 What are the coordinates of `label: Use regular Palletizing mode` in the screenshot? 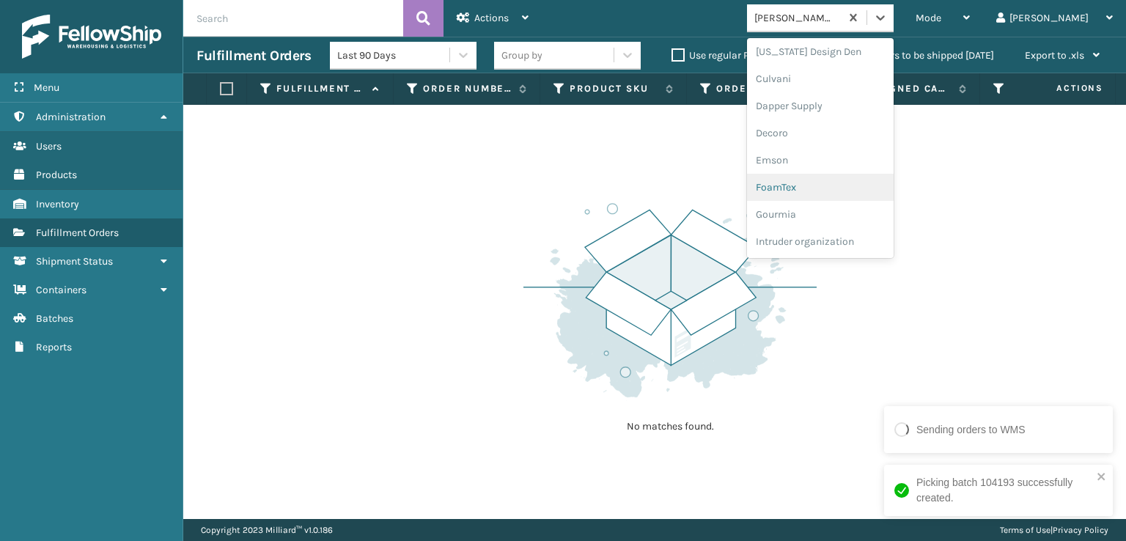 It's located at (746, 55).